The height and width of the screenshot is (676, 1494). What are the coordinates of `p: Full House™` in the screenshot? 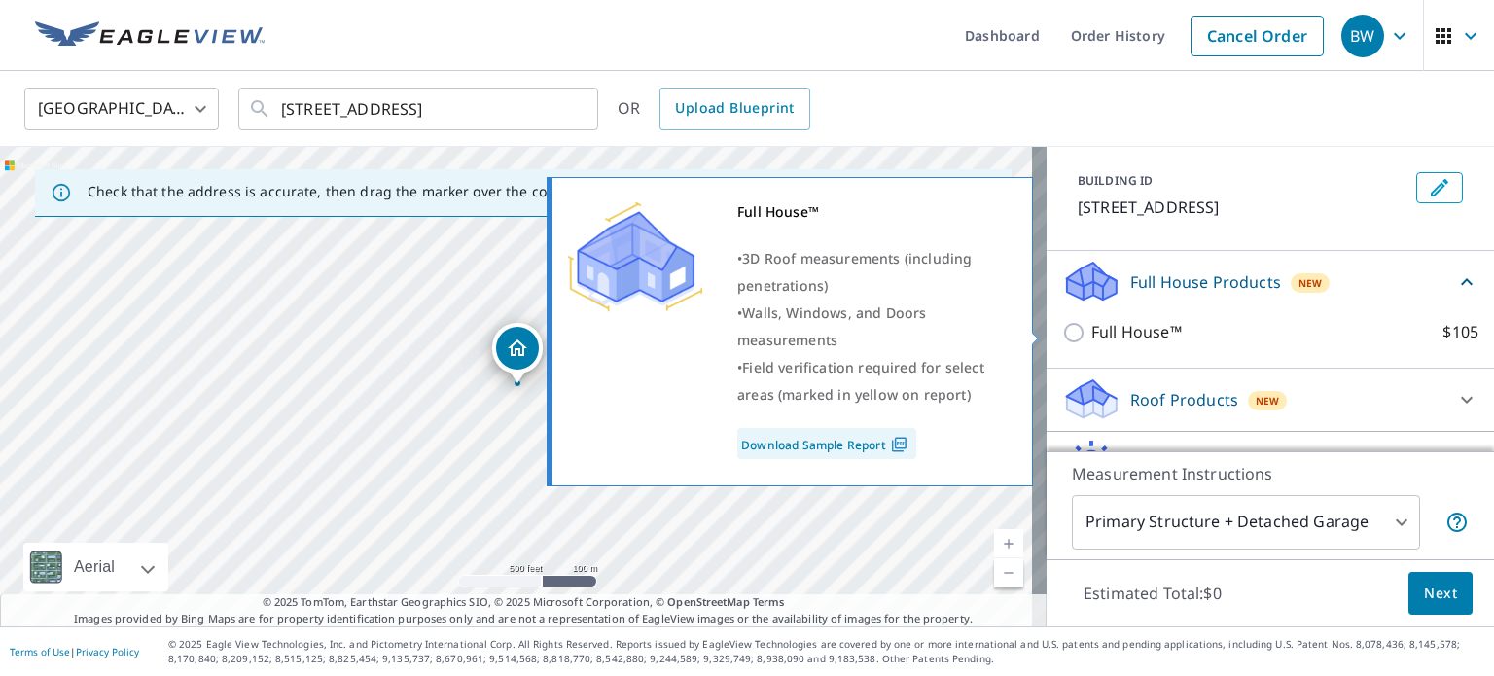 It's located at (1136, 332).